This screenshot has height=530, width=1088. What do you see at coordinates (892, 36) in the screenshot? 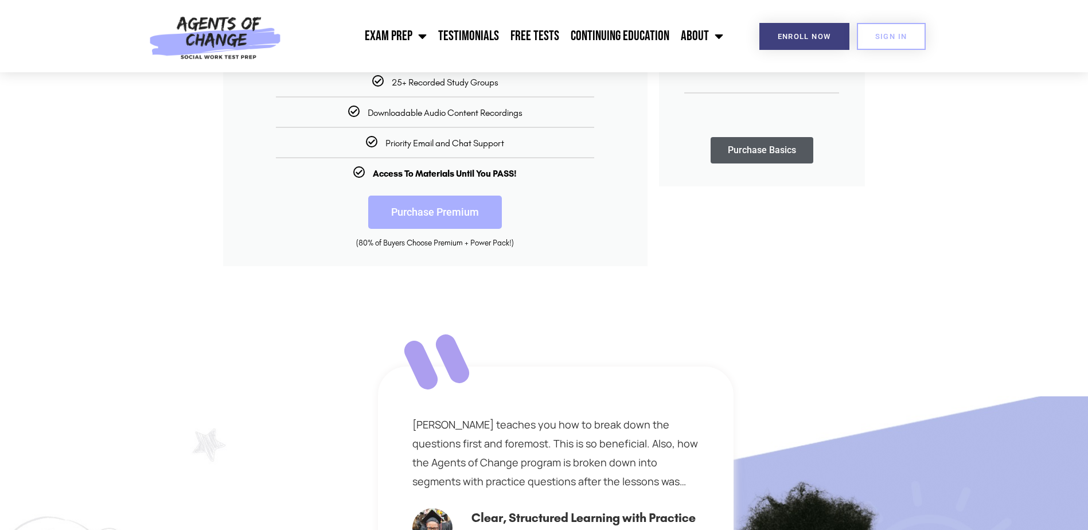
I see `span: SIGN IN` at bounding box center [892, 36].